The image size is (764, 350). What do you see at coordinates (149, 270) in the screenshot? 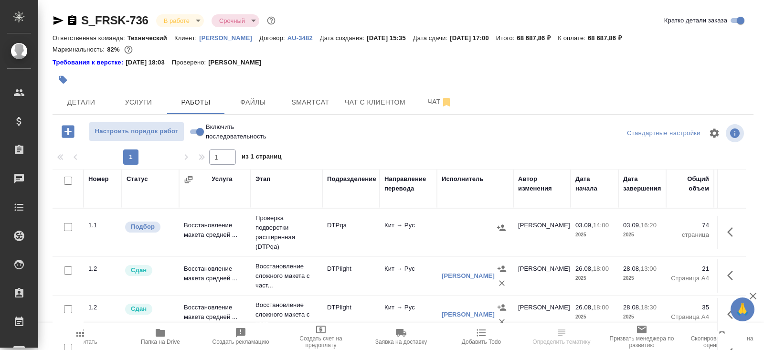
I see `div: Менеджер проверил работу исполнителя, передает ее на следующий этап` at bounding box center [149, 270].